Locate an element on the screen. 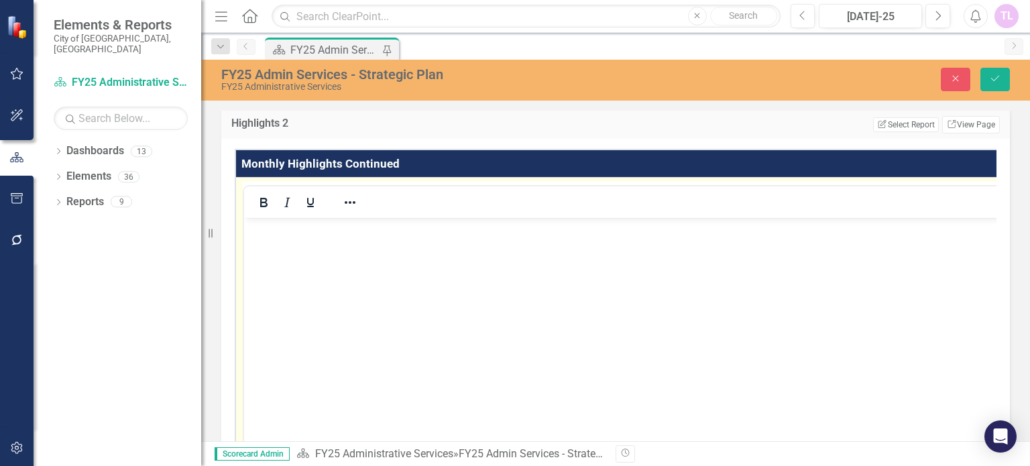 The width and height of the screenshot is (1030, 466). div: Open Intercom Messenger is located at coordinates (1001, 437).